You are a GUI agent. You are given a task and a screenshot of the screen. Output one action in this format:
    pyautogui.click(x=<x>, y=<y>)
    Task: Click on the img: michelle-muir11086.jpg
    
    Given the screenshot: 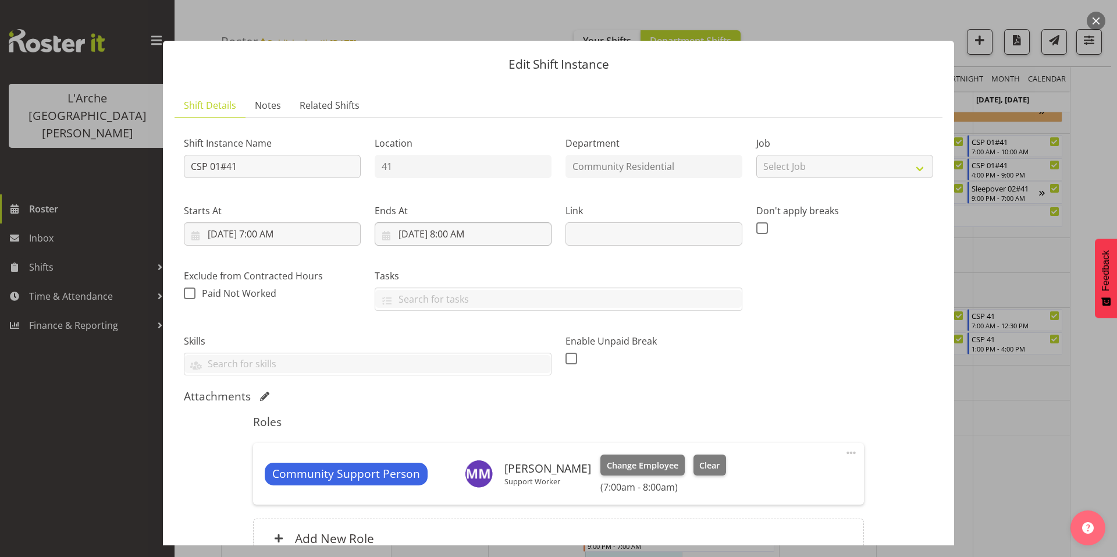 What is the action you would take?
    pyautogui.click(x=479, y=473)
    